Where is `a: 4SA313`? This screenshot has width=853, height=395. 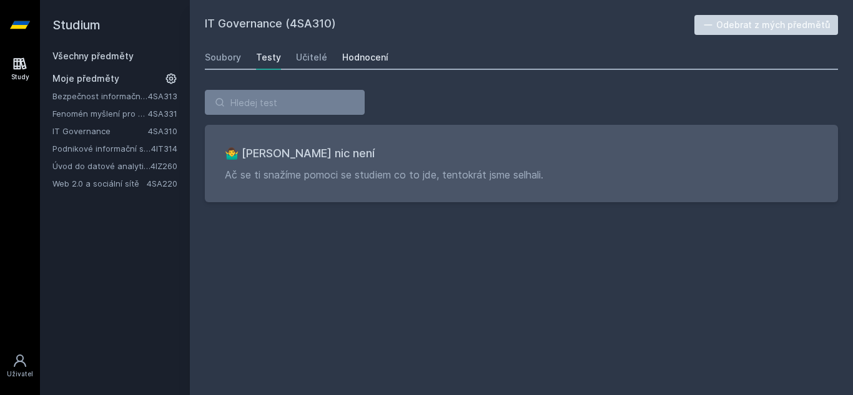
a: 4SA313 is located at coordinates (162, 96).